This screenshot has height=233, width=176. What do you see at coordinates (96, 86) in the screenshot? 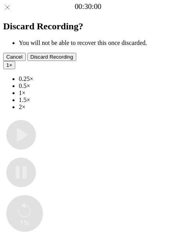
I see `li: 0.5×` at bounding box center [96, 86].